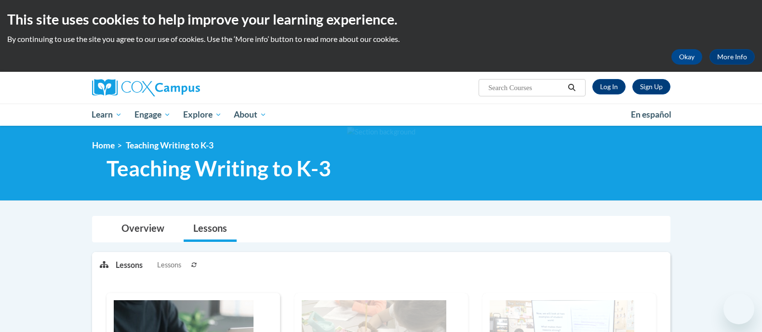  Describe the element at coordinates (103, 145) in the screenshot. I see `a: Home` at that location.